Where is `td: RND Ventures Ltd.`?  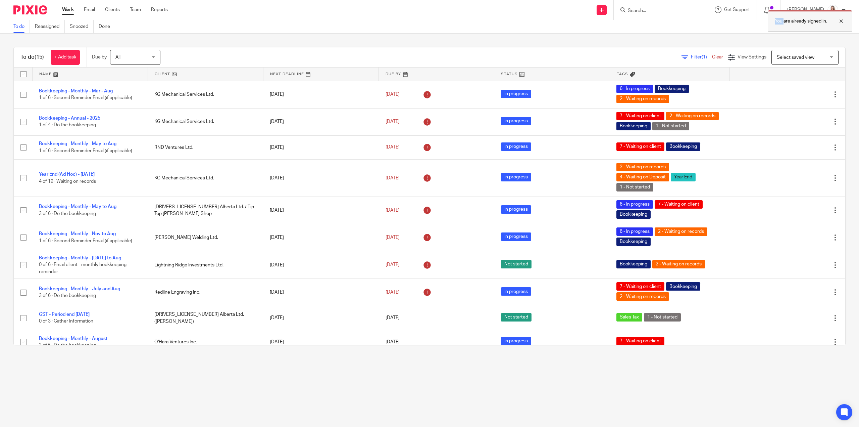
td: RND Ventures Ltd. is located at coordinates (205, 147).